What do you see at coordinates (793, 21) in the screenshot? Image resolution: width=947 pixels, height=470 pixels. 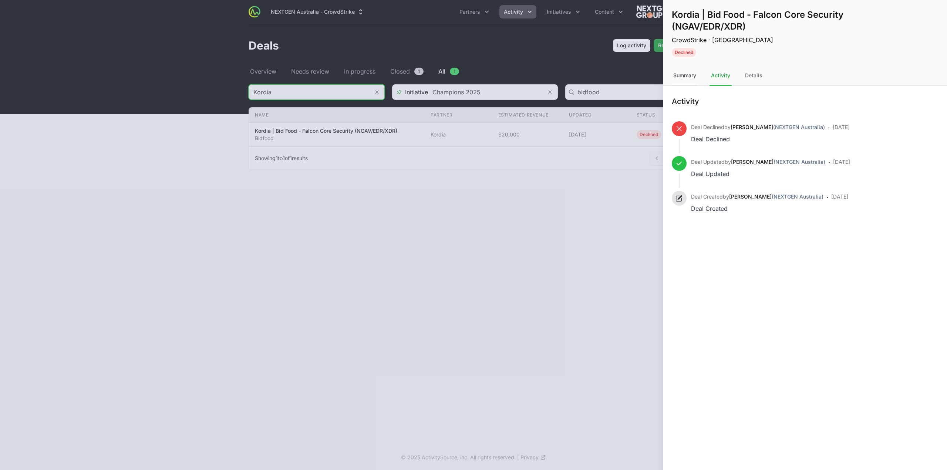 I see `h1: Kordia | Bid Food - Falcon Core Security (NGAV/EDR/XDR)` at bounding box center [793, 21].